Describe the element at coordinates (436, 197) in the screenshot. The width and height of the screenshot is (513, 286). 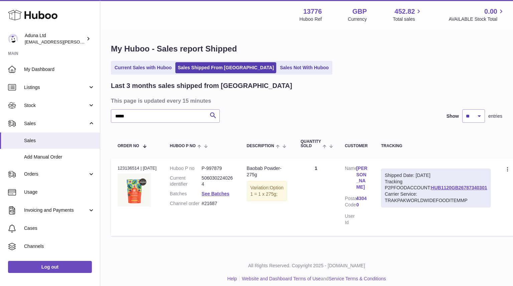
I see `div: Carrier Service: TRAKPAKWORLDWIDEFOODITEMMP` at that location.